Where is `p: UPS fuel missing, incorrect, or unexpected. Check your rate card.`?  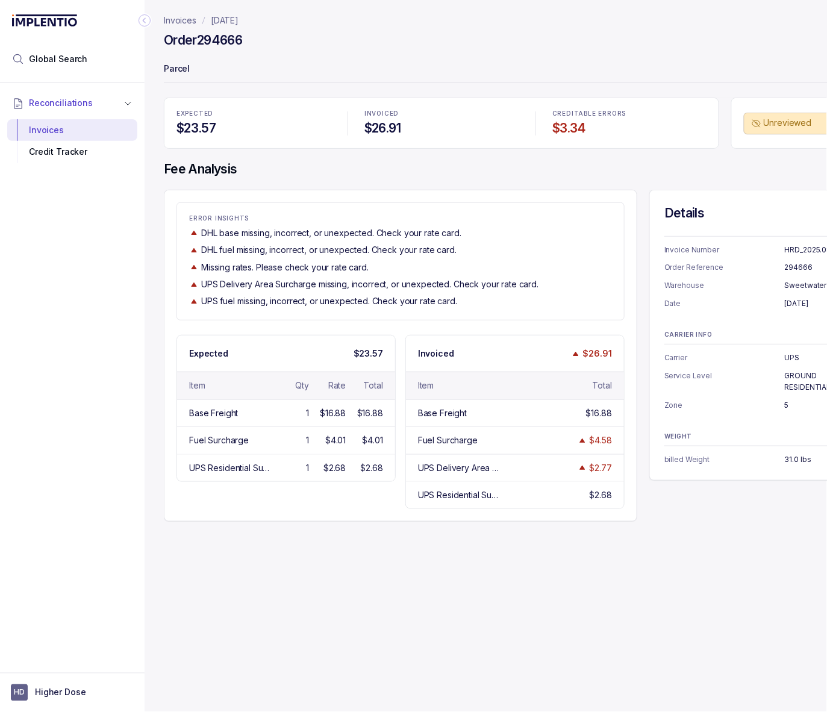 p: UPS fuel missing, incorrect, or unexpected. Check your rate card. is located at coordinates (329, 301).